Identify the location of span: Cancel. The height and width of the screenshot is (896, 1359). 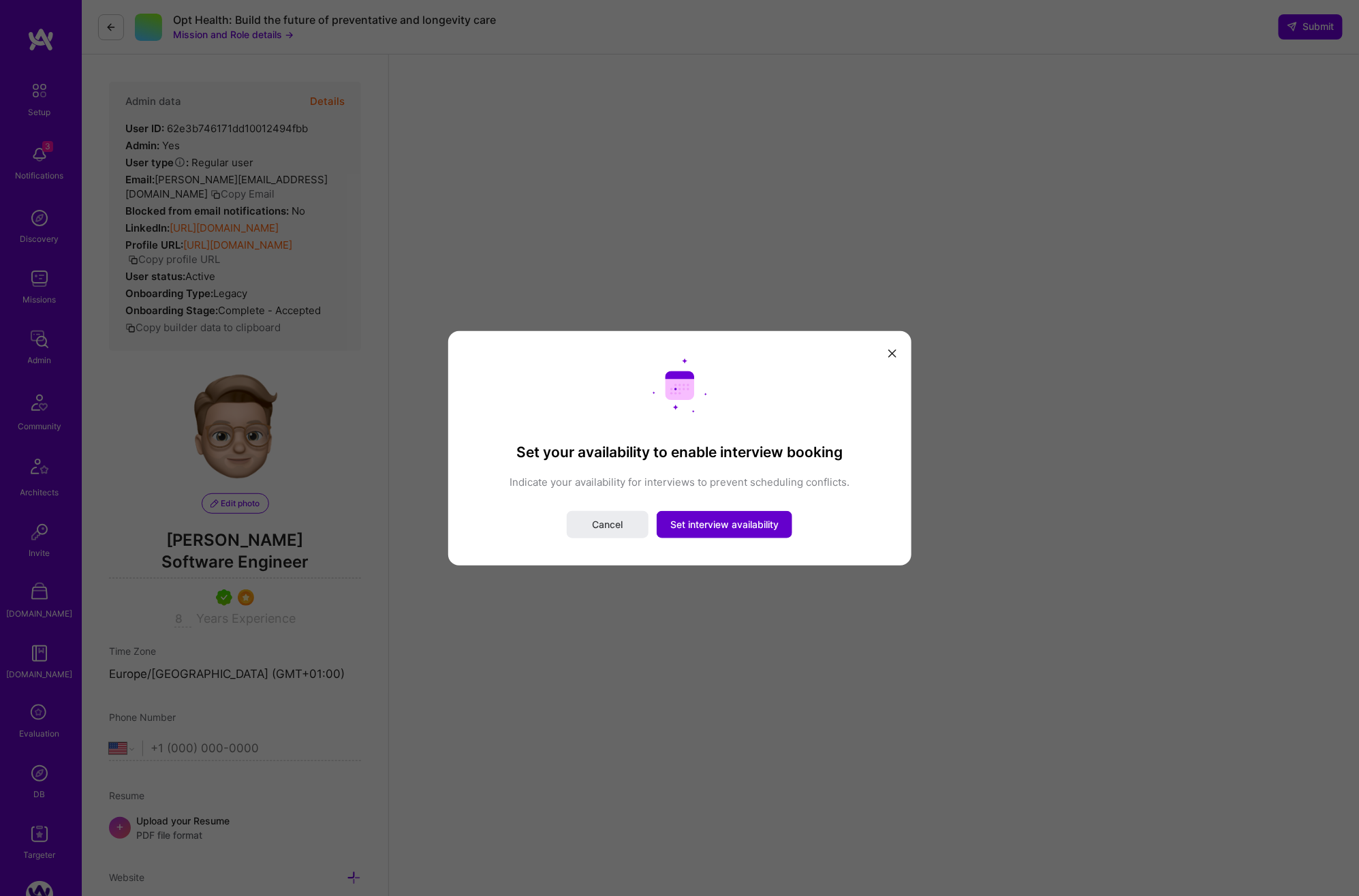
(608, 524).